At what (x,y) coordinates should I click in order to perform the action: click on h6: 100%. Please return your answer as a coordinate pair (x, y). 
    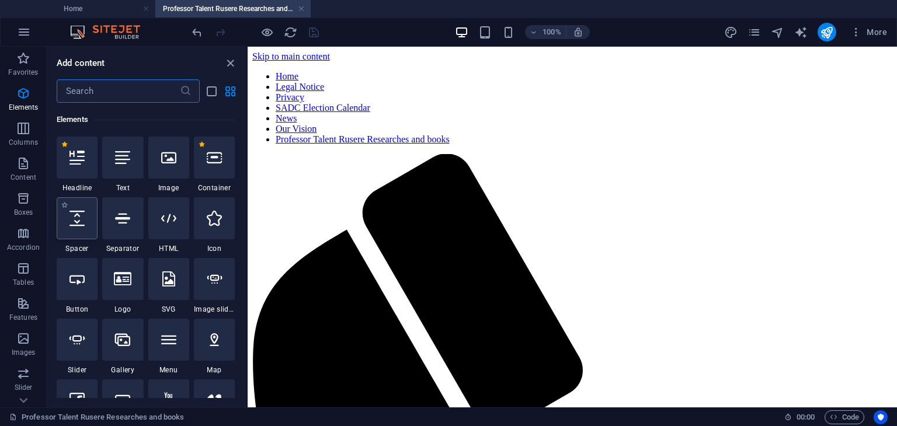
    Looking at the image, I should click on (552, 32).